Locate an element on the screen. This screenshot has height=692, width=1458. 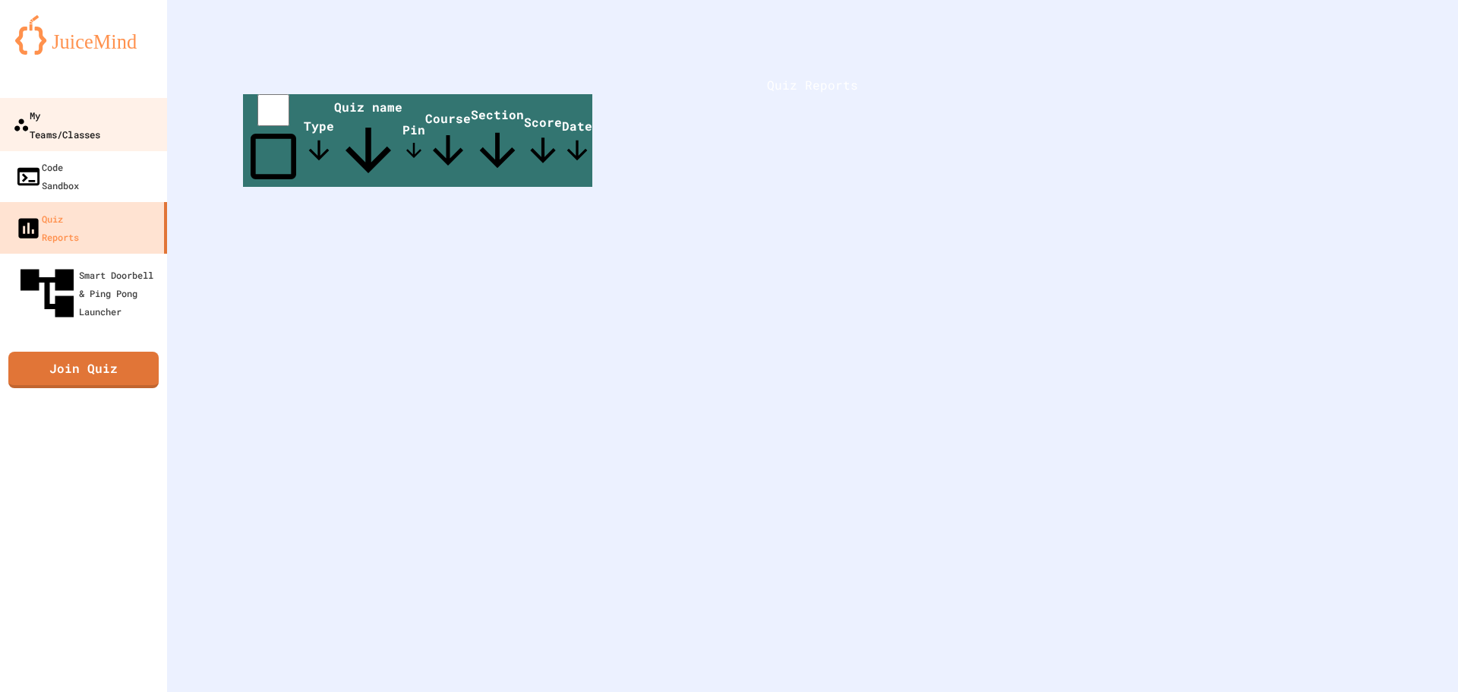
div: Code Sandbox is located at coordinates (47, 176).